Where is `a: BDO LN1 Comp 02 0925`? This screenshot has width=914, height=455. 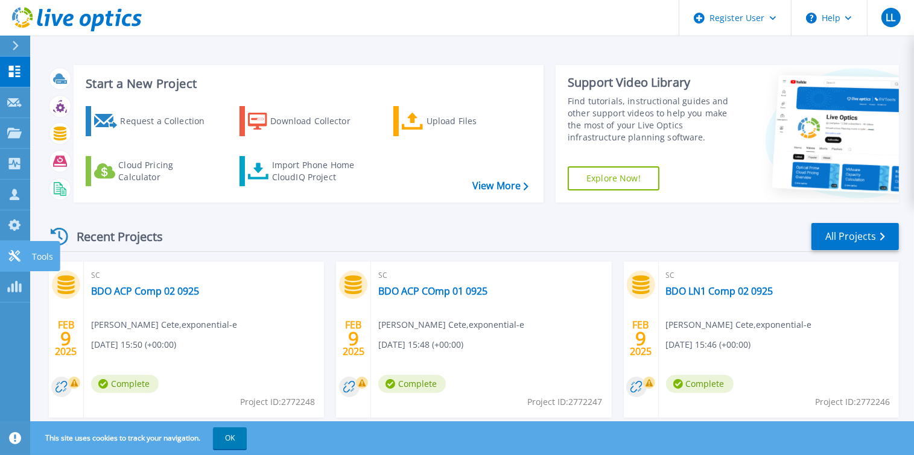 a: BDO LN1 Comp 02 0925 is located at coordinates (720, 291).